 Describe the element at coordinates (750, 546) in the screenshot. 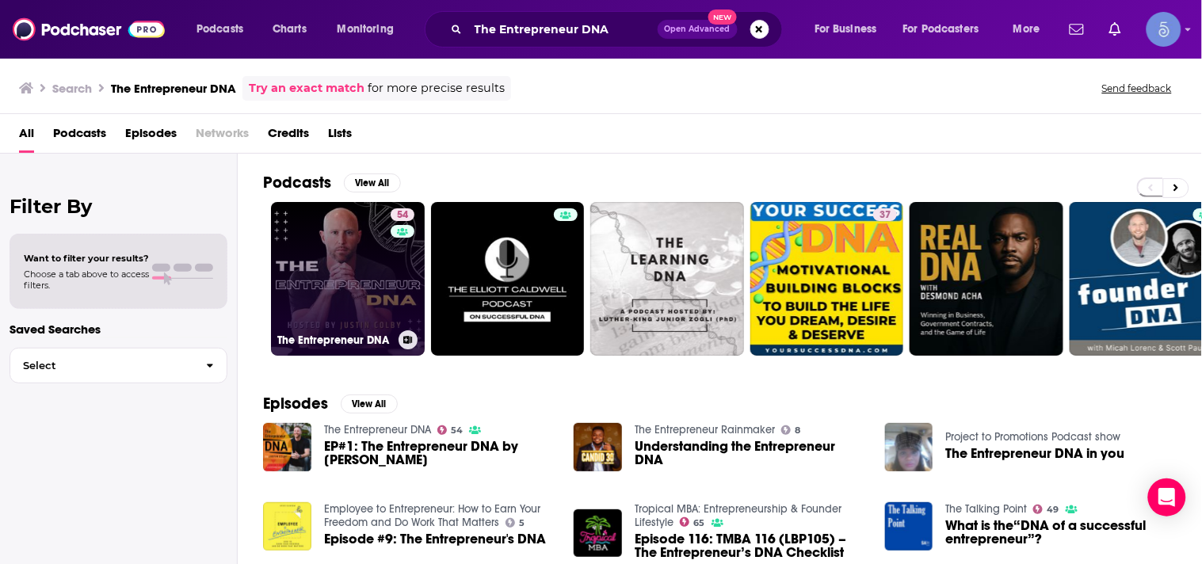

I see `span: Episode 116: TMBA 116 (LBP105) – The Entrepreneur’s DNA Checklist` at that location.